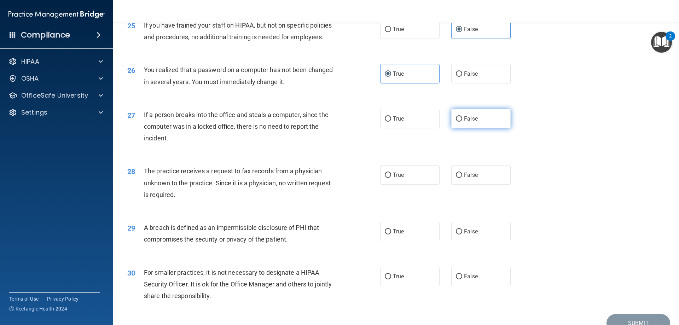 Image resolution: width=679 pixels, height=325 pixels. I want to click on a: Terms of Use, so click(24, 299).